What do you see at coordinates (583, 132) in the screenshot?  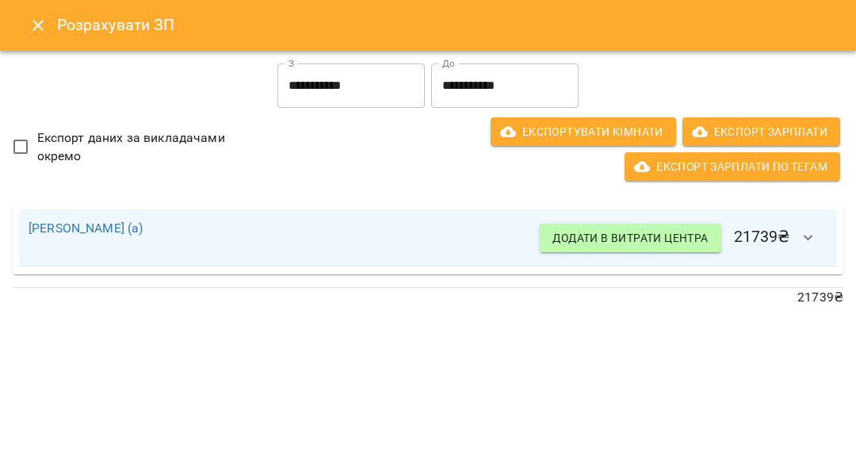 I see `span: Експортувати кімнати` at bounding box center [583, 132].